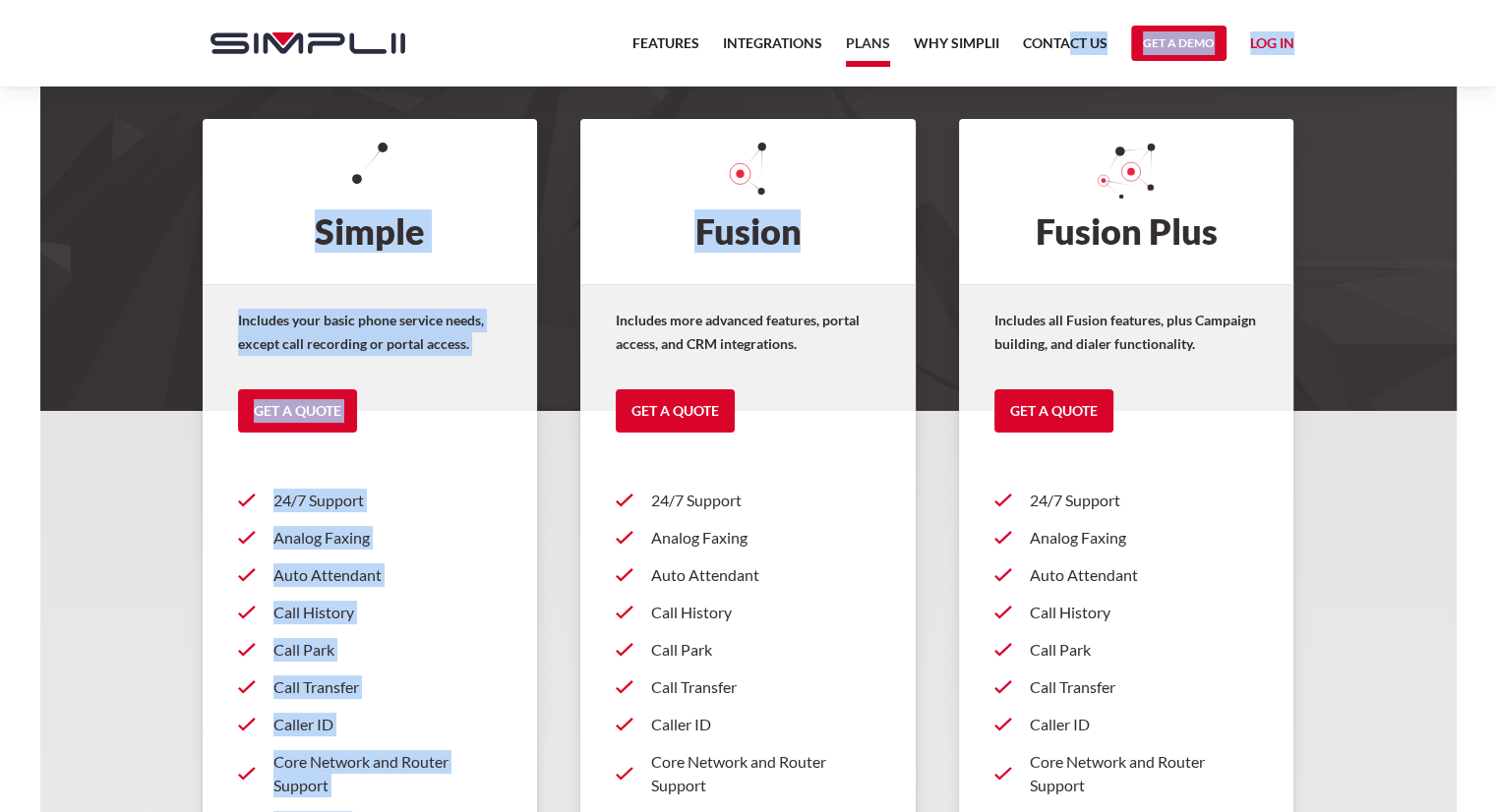 The image size is (1496, 812). I want to click on h2: Fusion Plus, so click(1126, 201).